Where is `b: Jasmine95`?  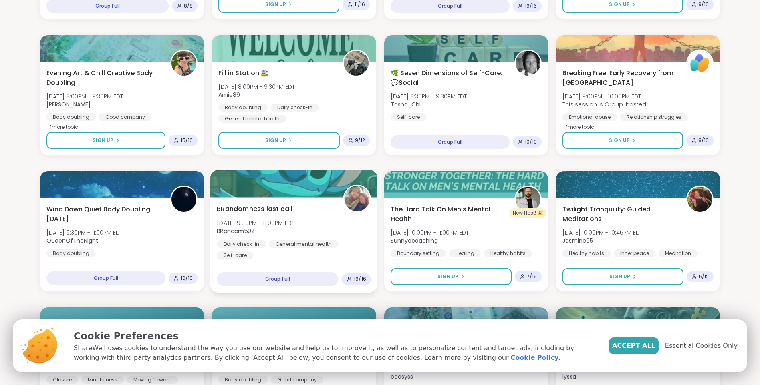
b: Jasmine95 is located at coordinates (577, 241).